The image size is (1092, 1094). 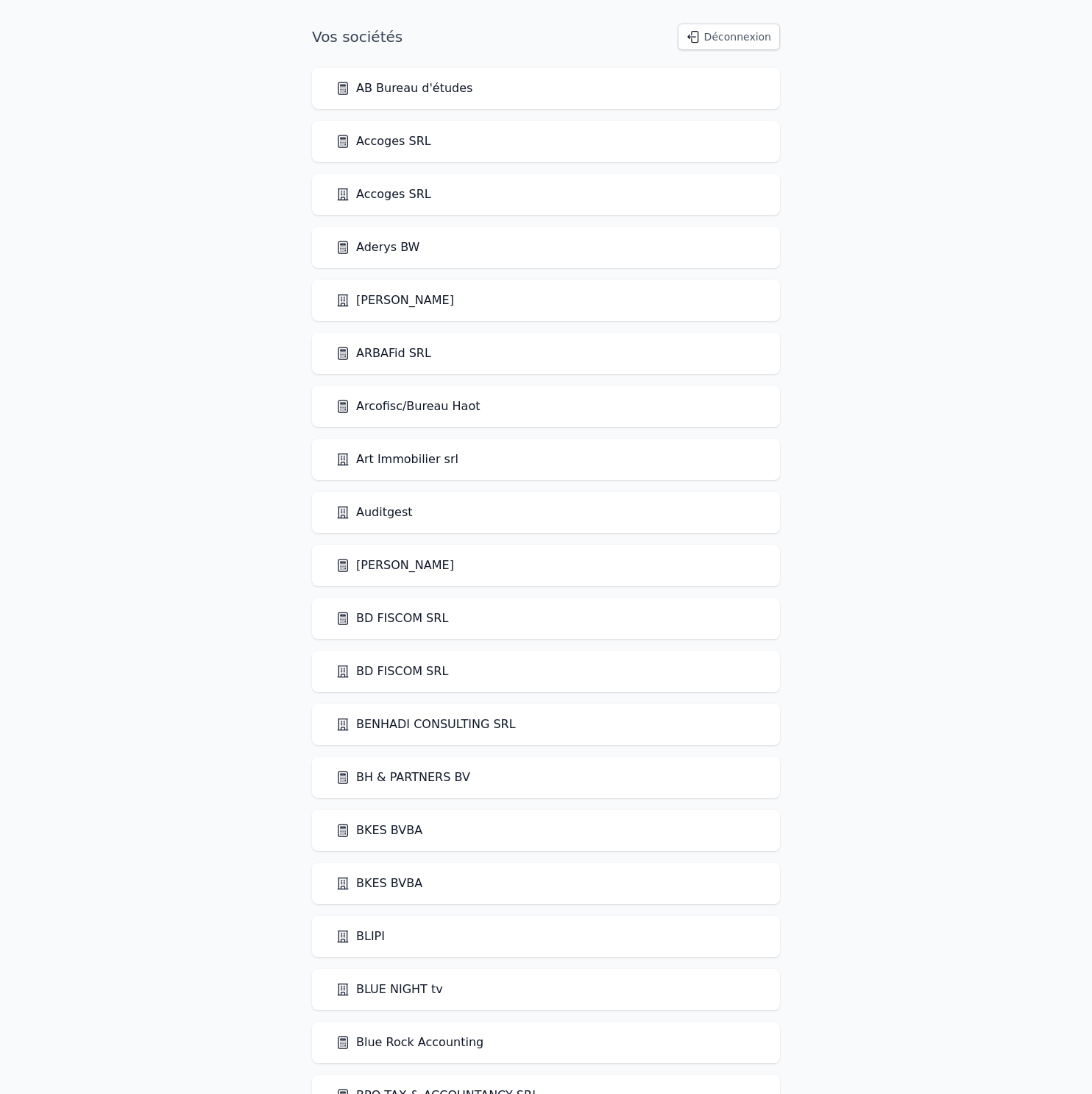 I want to click on h1: Vos sociétés, so click(x=357, y=37).